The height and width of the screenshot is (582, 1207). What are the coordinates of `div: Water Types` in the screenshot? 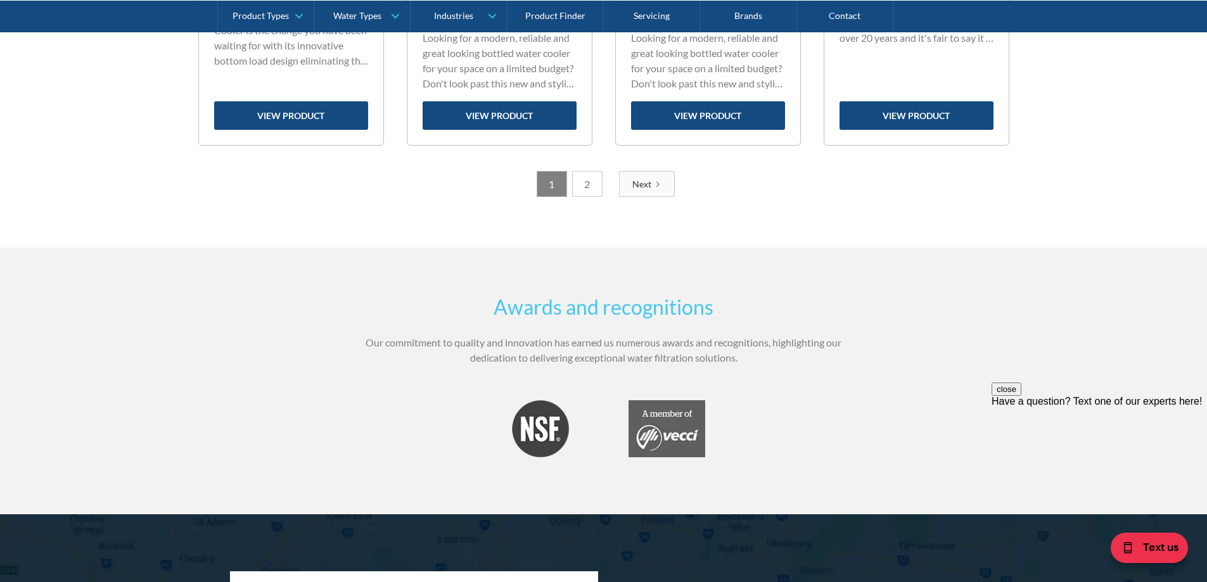 It's located at (357, 15).